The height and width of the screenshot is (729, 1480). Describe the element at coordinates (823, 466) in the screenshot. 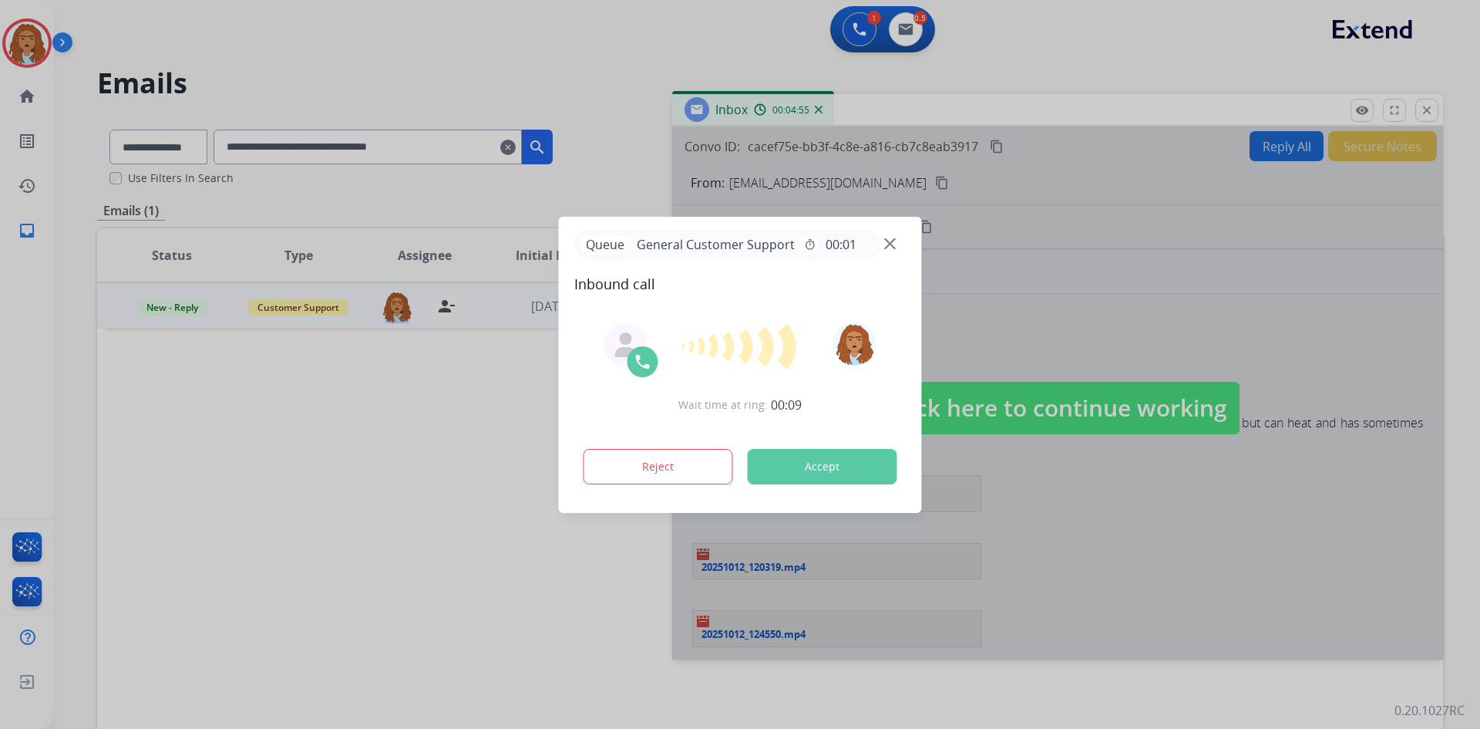

I see `button: Accept` at that location.